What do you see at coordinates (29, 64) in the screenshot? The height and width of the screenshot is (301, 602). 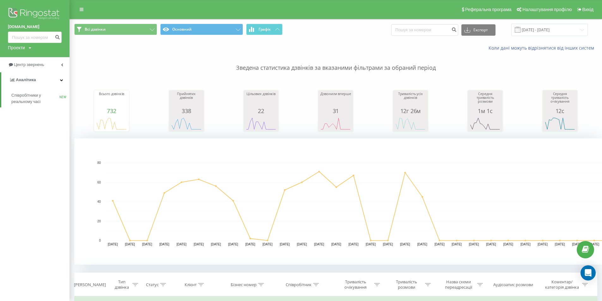 I see `span: Центр звернень` at bounding box center [29, 64].